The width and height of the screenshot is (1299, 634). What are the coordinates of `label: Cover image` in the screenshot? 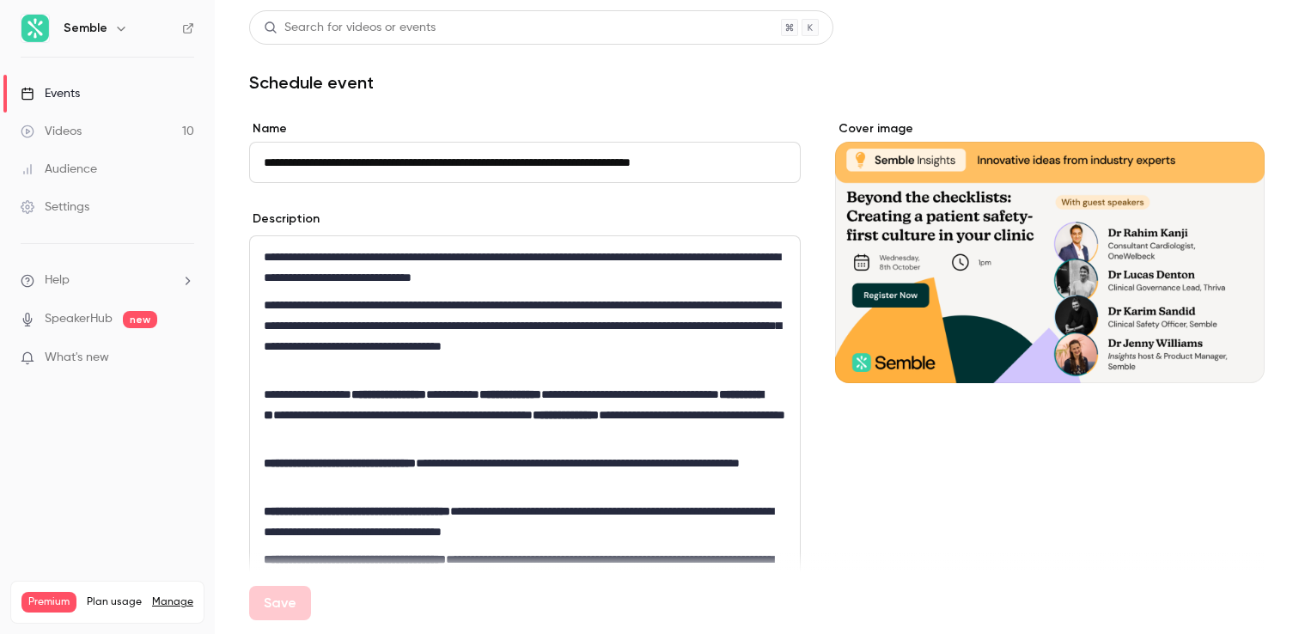 It's located at (1050, 129).